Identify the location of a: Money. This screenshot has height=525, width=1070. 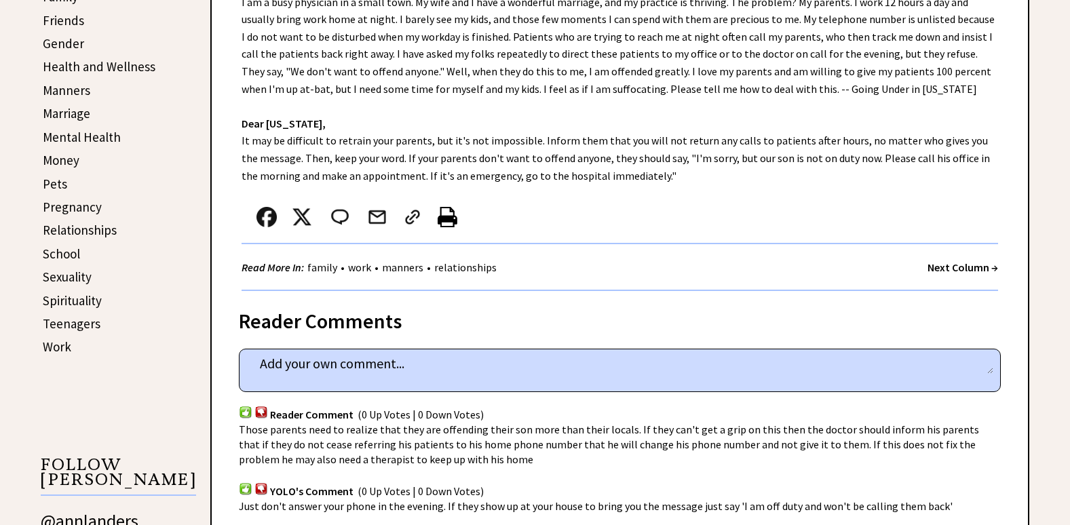
(61, 160).